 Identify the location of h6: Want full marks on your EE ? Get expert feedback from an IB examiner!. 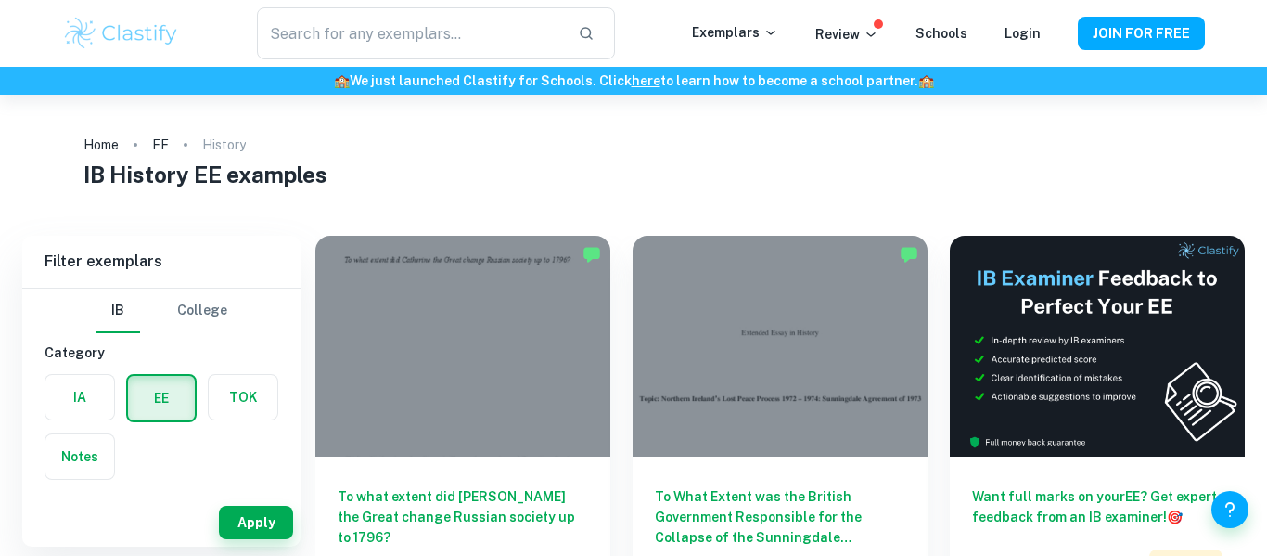
(1097, 506).